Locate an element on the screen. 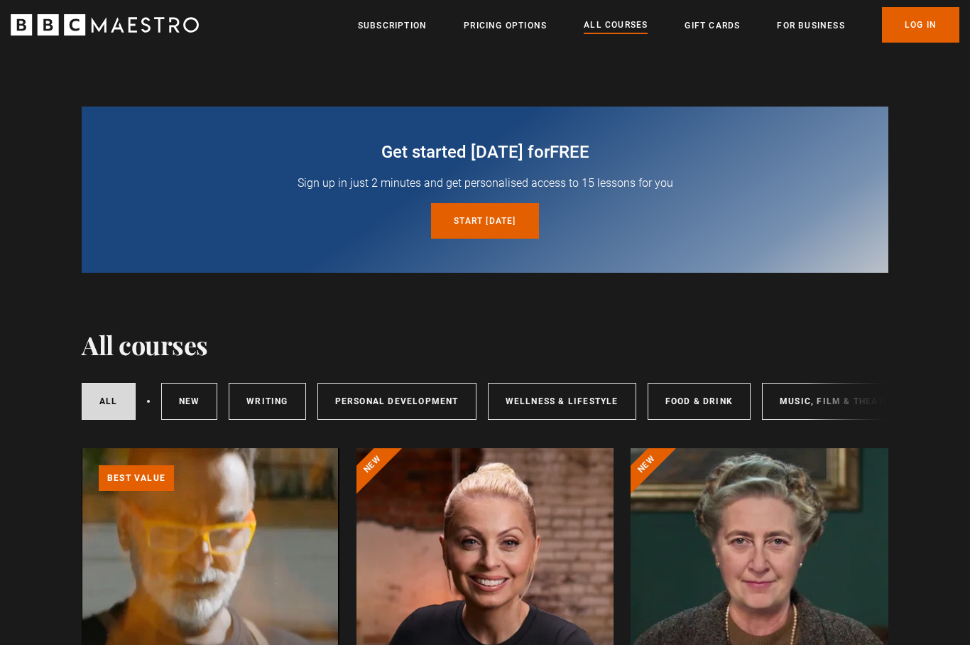 The image size is (970, 645). a: For business is located at coordinates (810, 26).